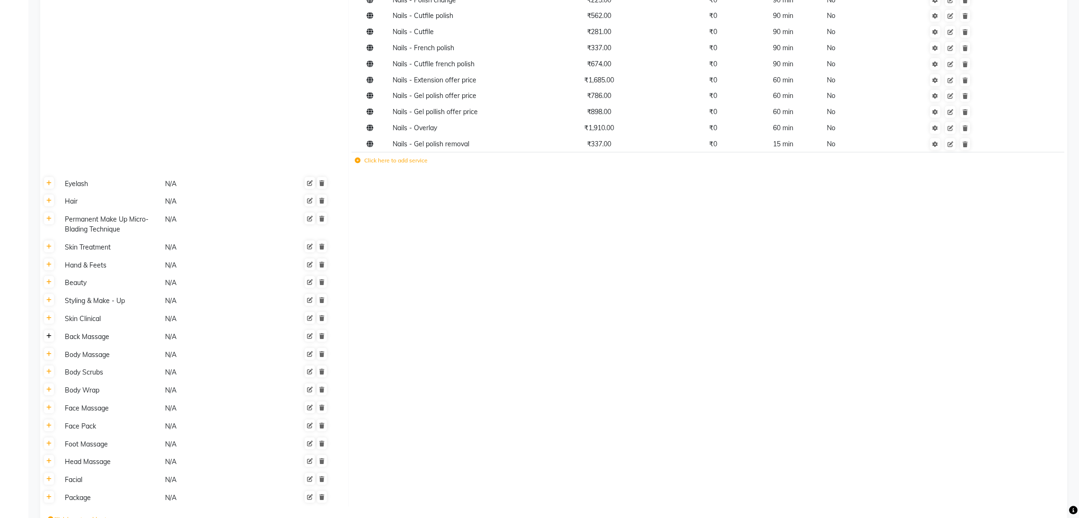 This screenshot has width=1079, height=518. I want to click on label: Click here to add service, so click(391, 160).